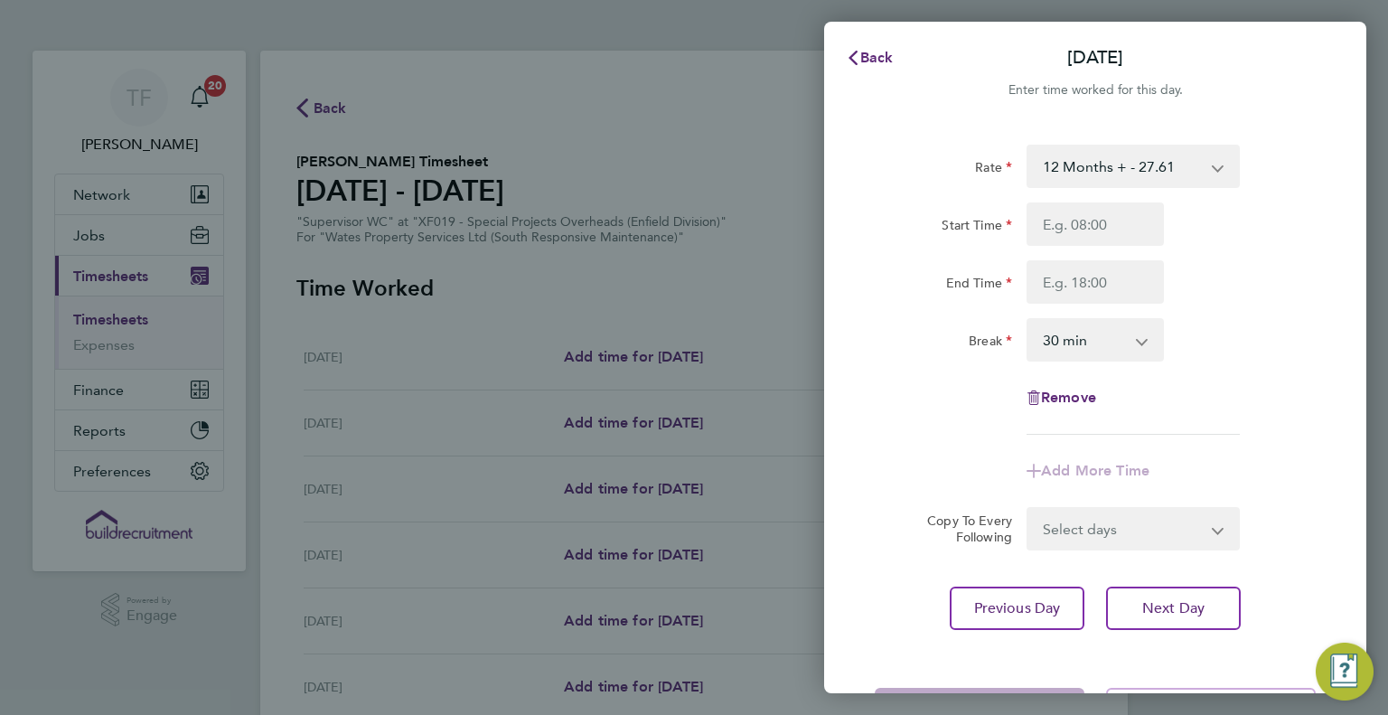  Describe the element at coordinates (1096, 224) in the screenshot. I see `input: E.g. 08:00` at that location.